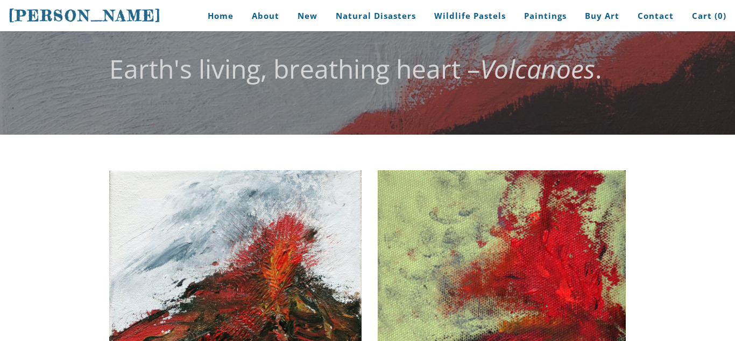 Image resolution: width=735 pixels, height=341 pixels. What do you see at coordinates (265, 16) in the screenshot?
I see `a: About` at bounding box center [265, 16].